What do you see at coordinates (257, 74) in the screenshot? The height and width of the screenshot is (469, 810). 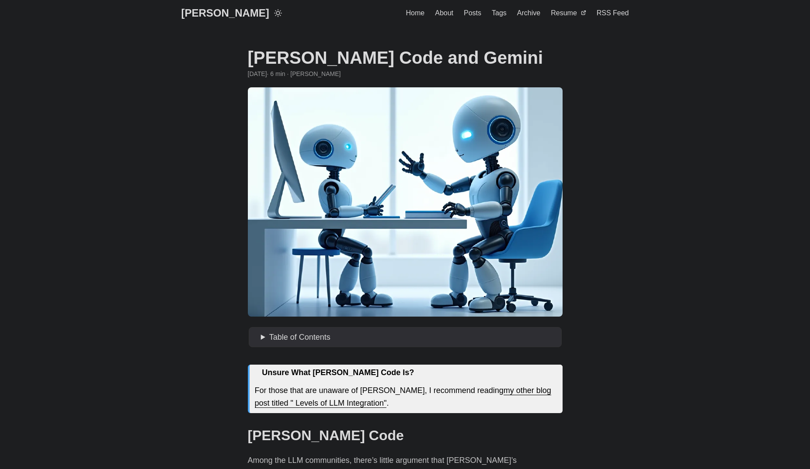 I see `span: 2025-07-21 11:27:47 -0400 -0400` at bounding box center [257, 74].